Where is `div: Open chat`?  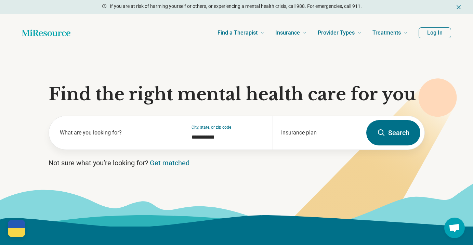
div: Open chat is located at coordinates (454, 228).